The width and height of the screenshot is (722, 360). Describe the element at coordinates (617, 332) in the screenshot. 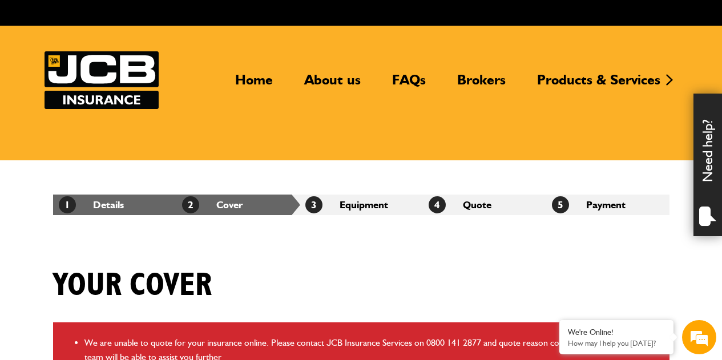

I see `div: We're Online!` at that location.